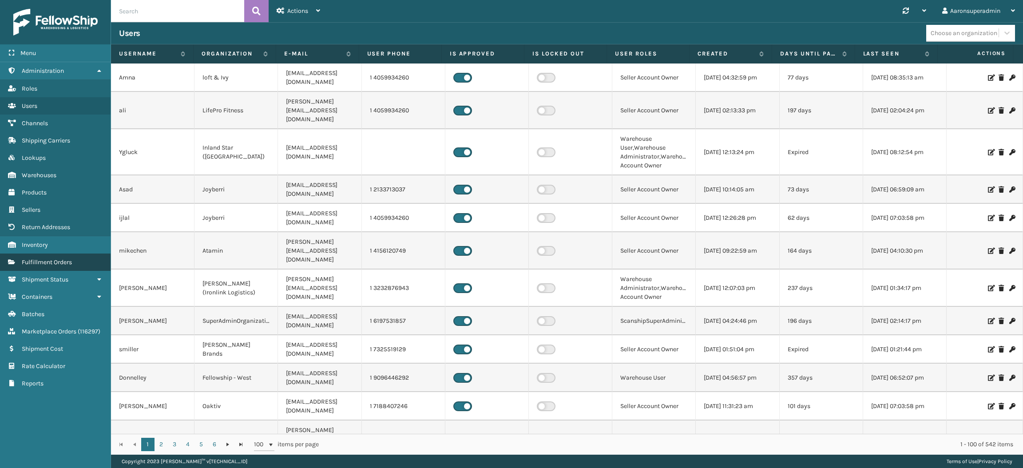 Image resolution: width=1023 pixels, height=468 pixels. What do you see at coordinates (228, 444) in the screenshot?
I see `span: Go to the next page` at bounding box center [228, 444].